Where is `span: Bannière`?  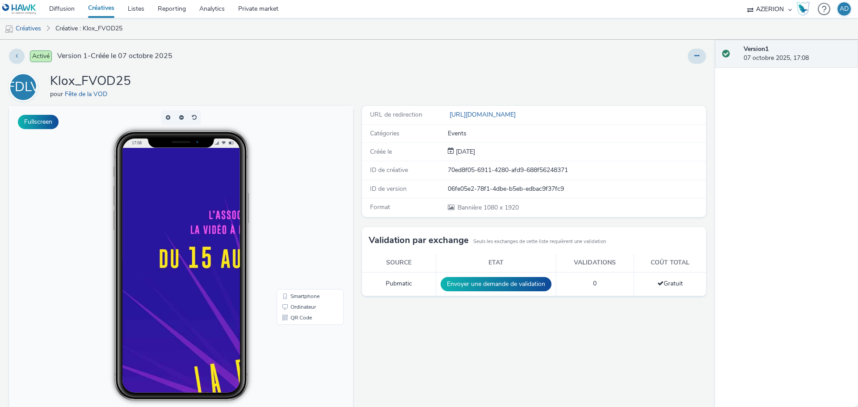 span: Bannière is located at coordinates (471, 207).